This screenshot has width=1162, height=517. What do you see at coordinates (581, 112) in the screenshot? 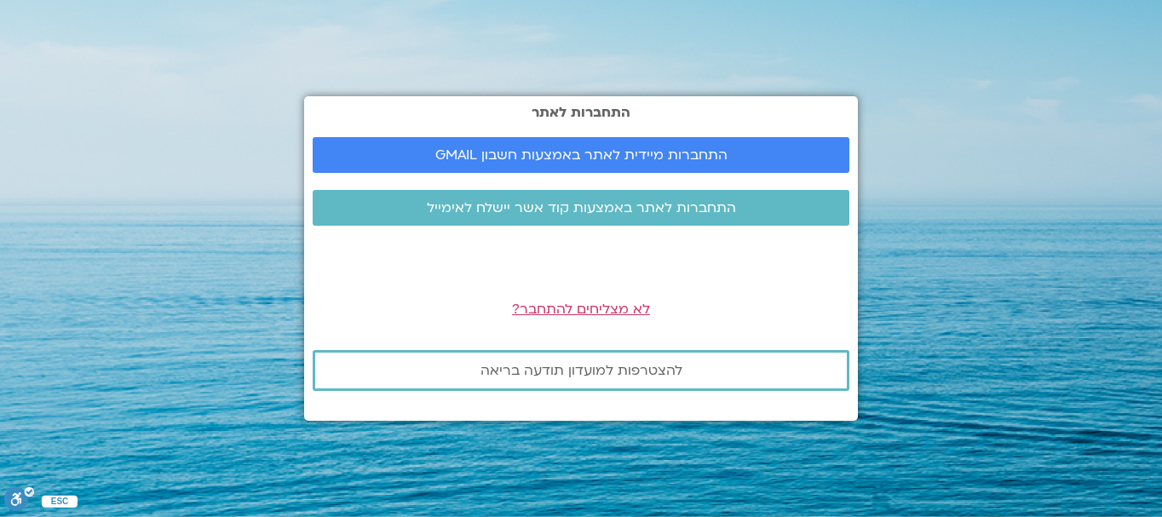
I see `h2: התחברות לאתר` at bounding box center [581, 112].